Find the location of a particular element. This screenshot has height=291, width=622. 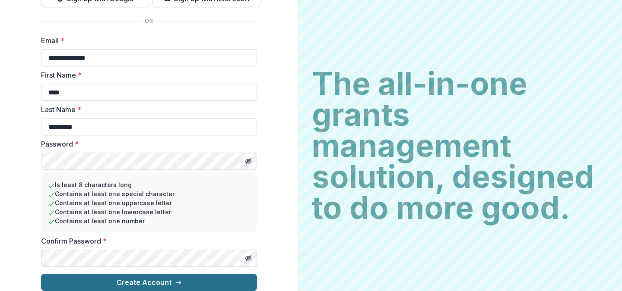

li: Contains at least one number is located at coordinates (149, 221).